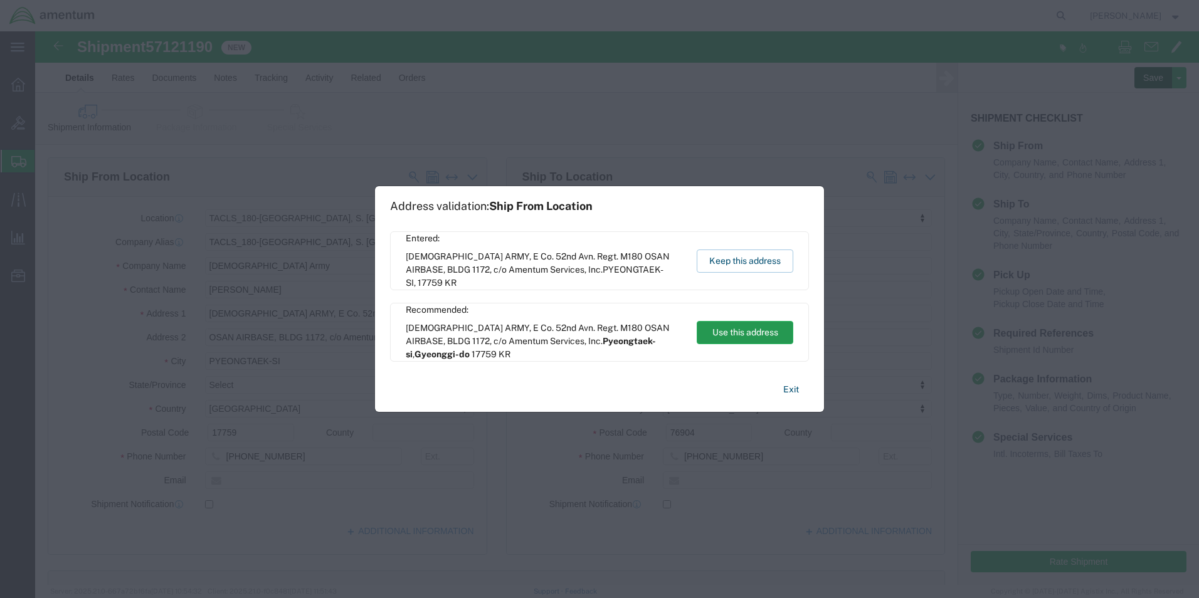 The height and width of the screenshot is (598, 1199). I want to click on span: Entered:, so click(545, 238).